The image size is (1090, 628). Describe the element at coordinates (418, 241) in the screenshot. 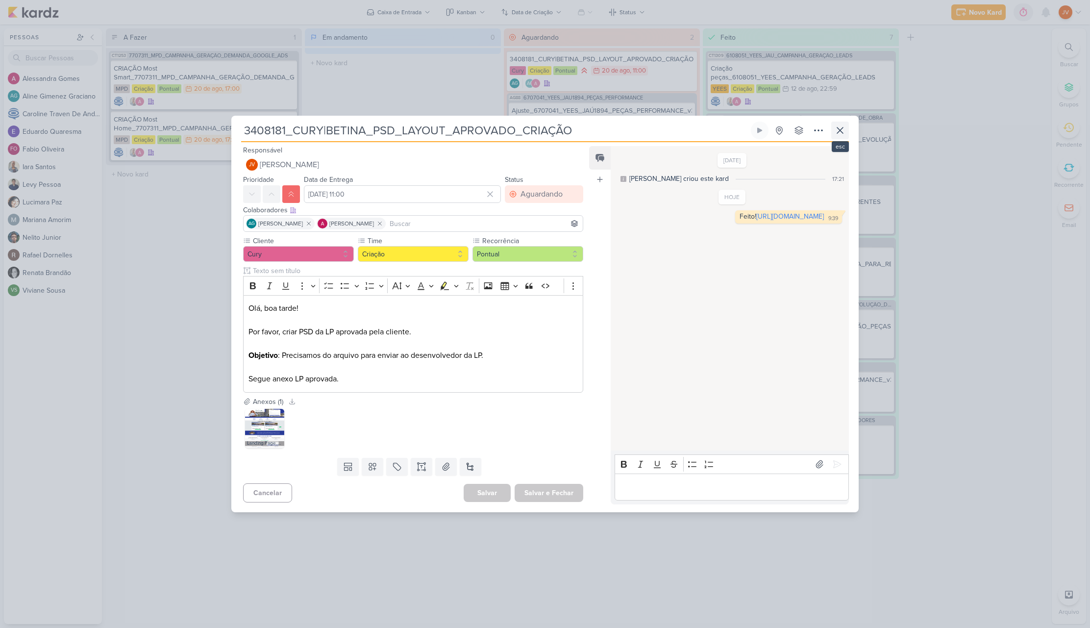

I see `label: Time` at that location.